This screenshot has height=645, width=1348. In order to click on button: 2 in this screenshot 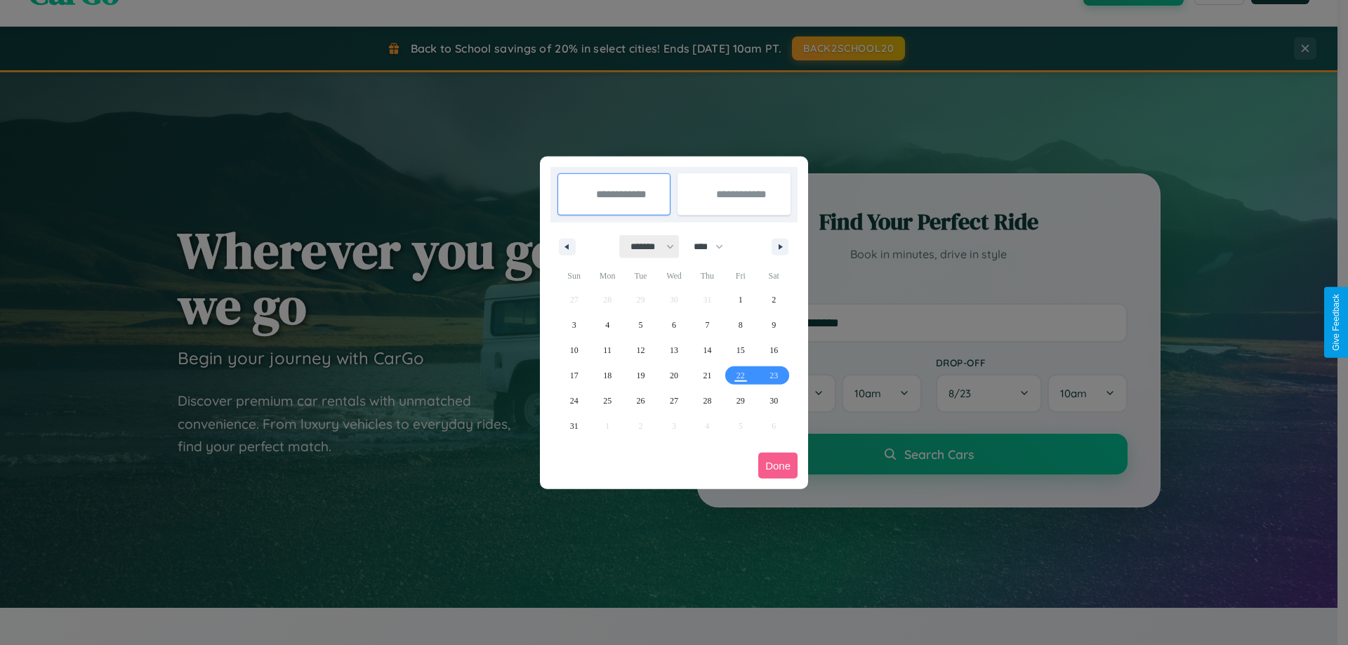, I will do `click(774, 300)`.